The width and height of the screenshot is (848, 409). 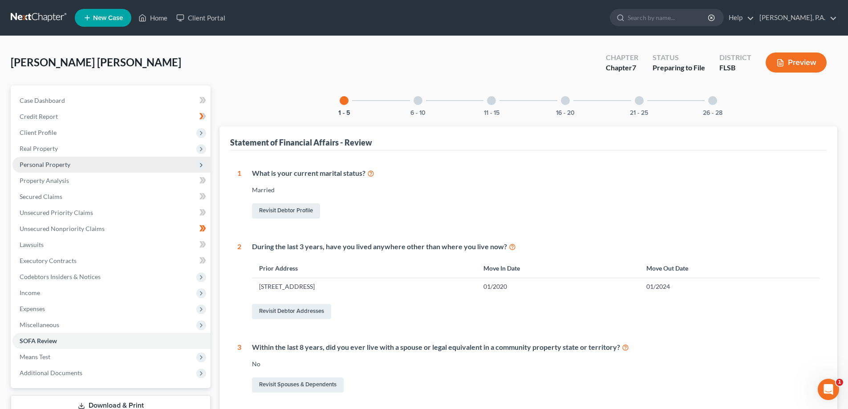 What do you see at coordinates (42, 100) in the screenshot?
I see `span: Case Dashboard` at bounding box center [42, 100].